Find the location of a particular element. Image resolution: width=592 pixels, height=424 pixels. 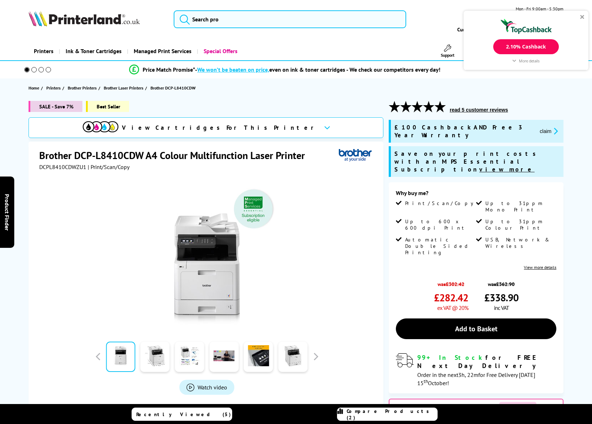

div: for FREE Next Day Delivery is located at coordinates (487, 362).